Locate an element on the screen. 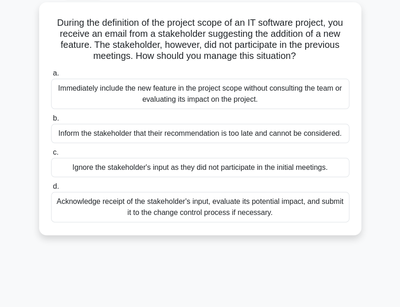 The width and height of the screenshot is (400, 307). span: c. is located at coordinates (56, 152).